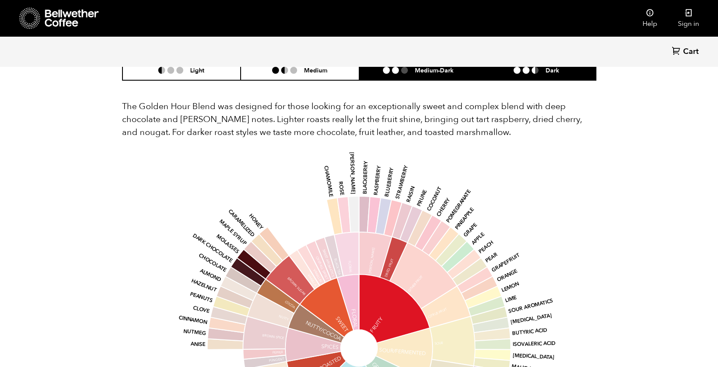  Describe the element at coordinates (359, 119) in the screenshot. I see `p: The Golden Hour Blend was designed for those looking for an exceptionally sweet and complex blend...` at that location.